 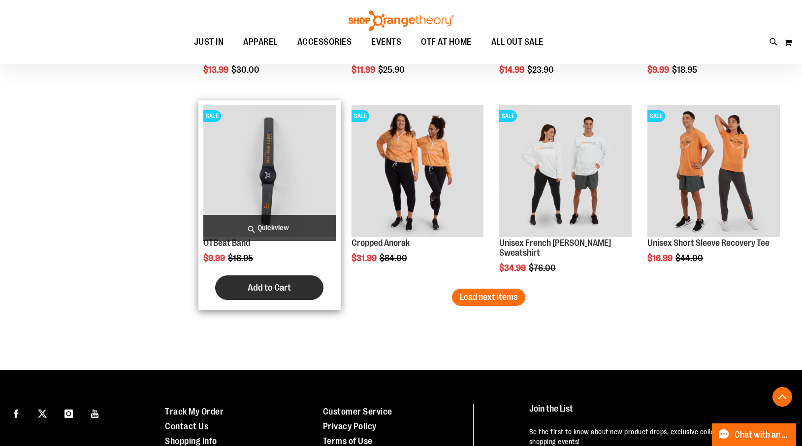 I want to click on img: Shop Orangetheory, so click(x=401, y=21).